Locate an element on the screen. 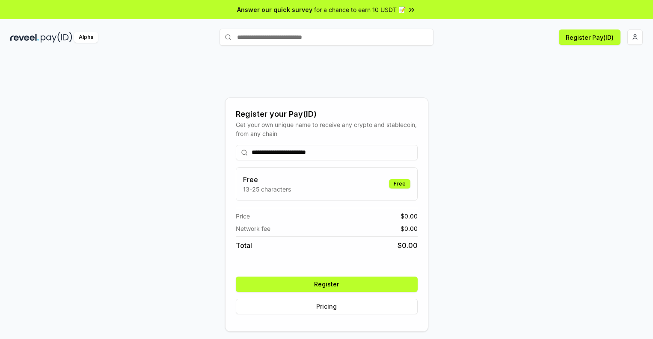 The height and width of the screenshot is (339, 653). div: Get your own unique name to receive any crypto and stablecoin, from any chain is located at coordinates (326, 129).